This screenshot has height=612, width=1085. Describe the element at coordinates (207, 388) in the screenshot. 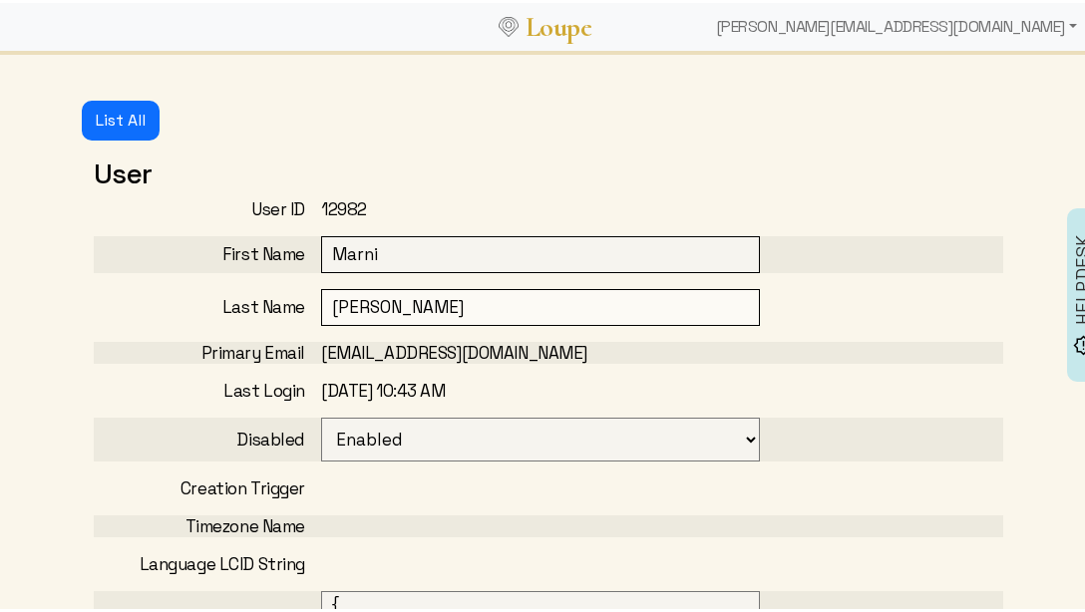

I see `div: Last Login` at that location.